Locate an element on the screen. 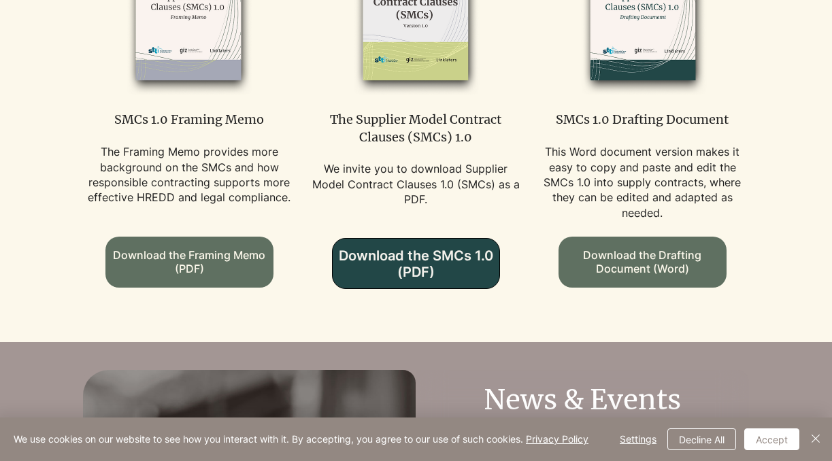  span: Settings is located at coordinates (638, 440).